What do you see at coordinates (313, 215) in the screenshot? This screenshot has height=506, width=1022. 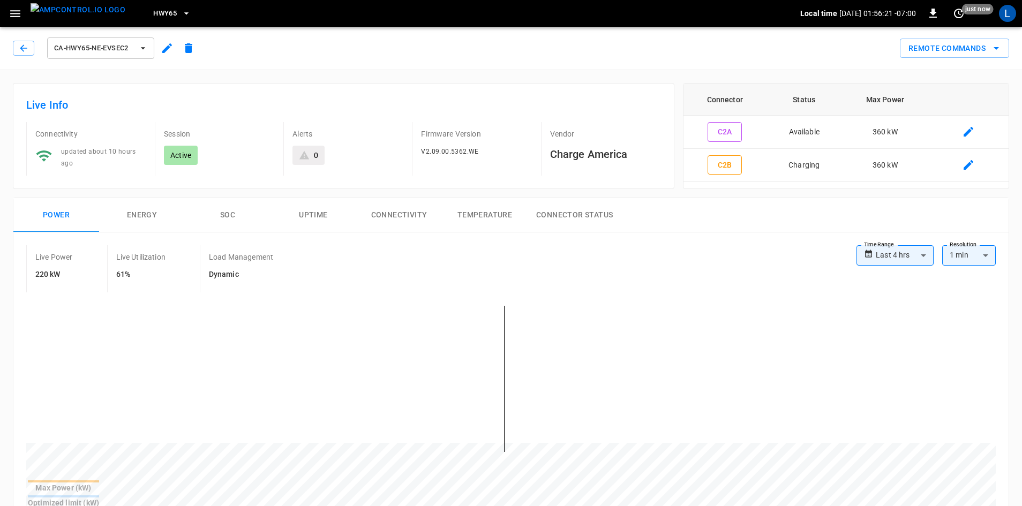 I see `button: Uptime` at bounding box center [313, 215].